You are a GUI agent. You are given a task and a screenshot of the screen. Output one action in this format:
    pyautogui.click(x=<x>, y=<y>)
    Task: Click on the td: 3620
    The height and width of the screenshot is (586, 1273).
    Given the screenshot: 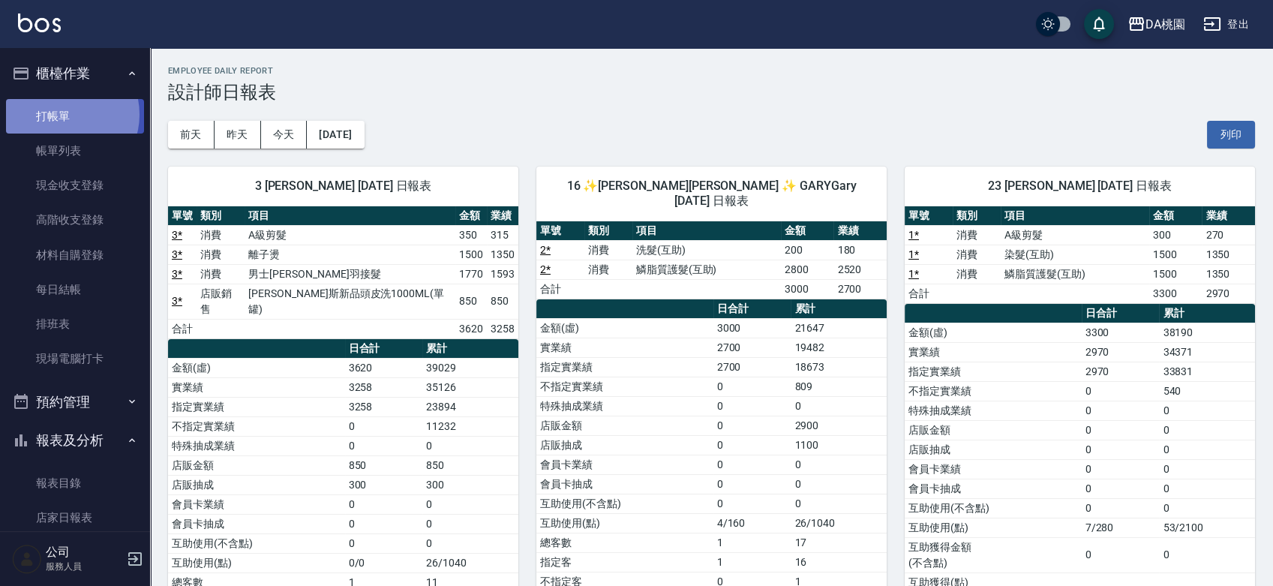 What is the action you would take?
    pyautogui.click(x=471, y=329)
    